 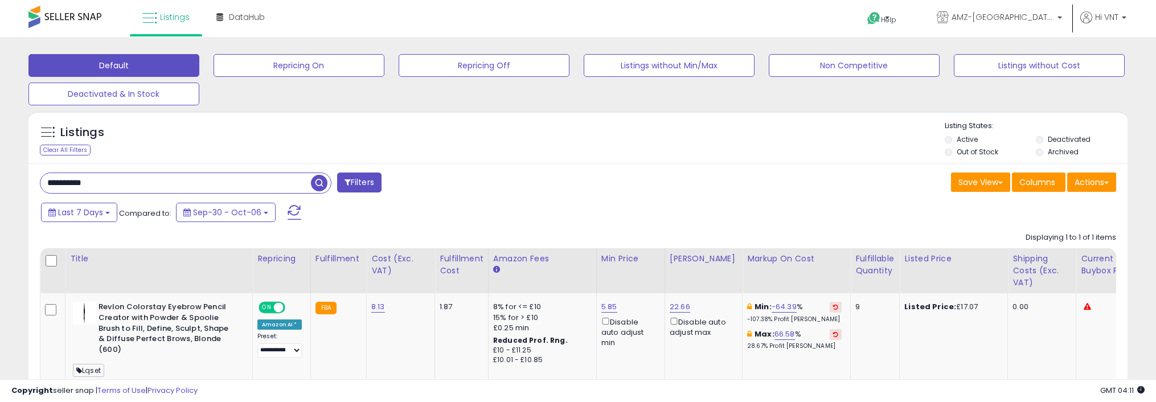 I want to click on b: Min:, so click(x=763, y=306).